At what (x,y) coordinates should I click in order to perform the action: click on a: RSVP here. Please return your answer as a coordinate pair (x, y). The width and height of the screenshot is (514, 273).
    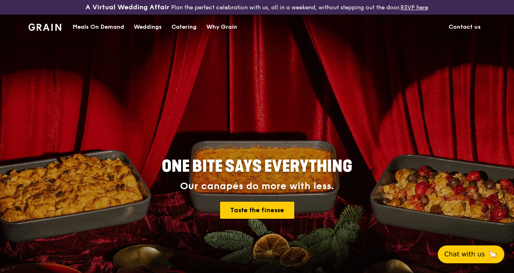
    Looking at the image, I should click on (415, 7).